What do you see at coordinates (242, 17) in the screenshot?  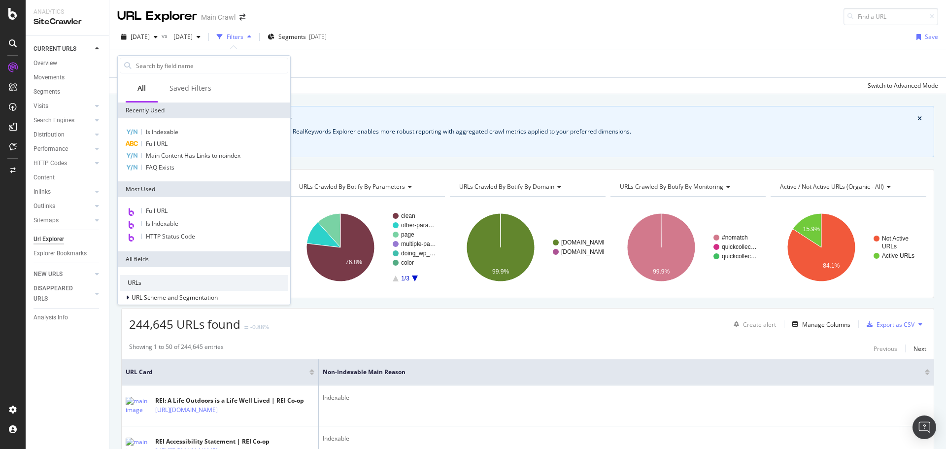 I see `div: arrow-right-arrow-left` at bounding box center [242, 17].